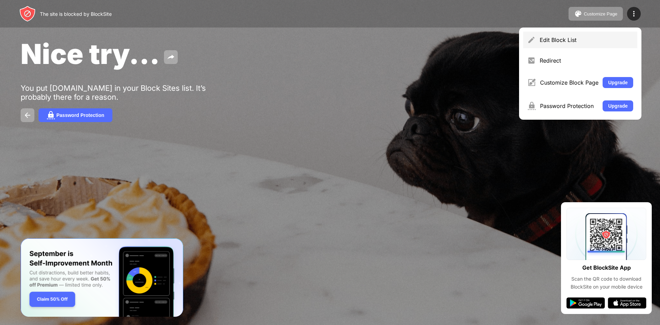 This screenshot has height=325, width=660. I want to click on img: menu-redirect.svg, so click(531, 60).